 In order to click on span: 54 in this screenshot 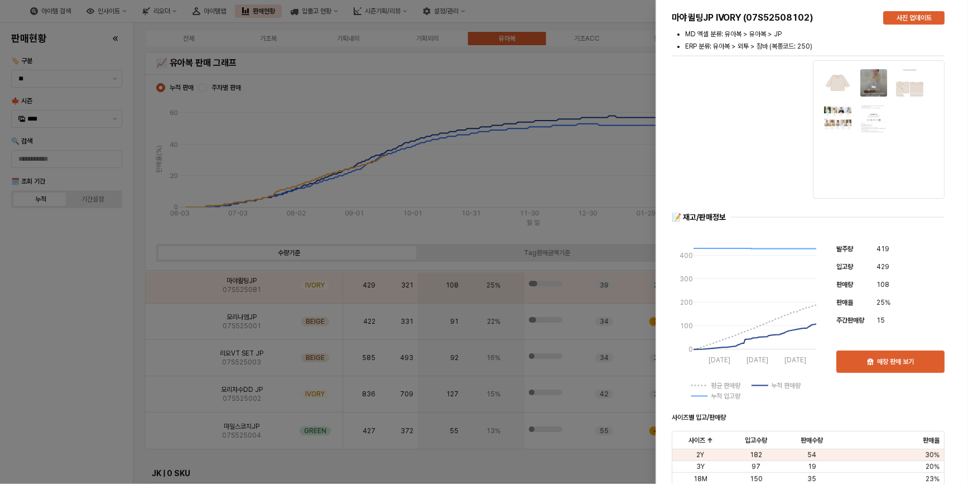, I will do `click(812, 455)`.